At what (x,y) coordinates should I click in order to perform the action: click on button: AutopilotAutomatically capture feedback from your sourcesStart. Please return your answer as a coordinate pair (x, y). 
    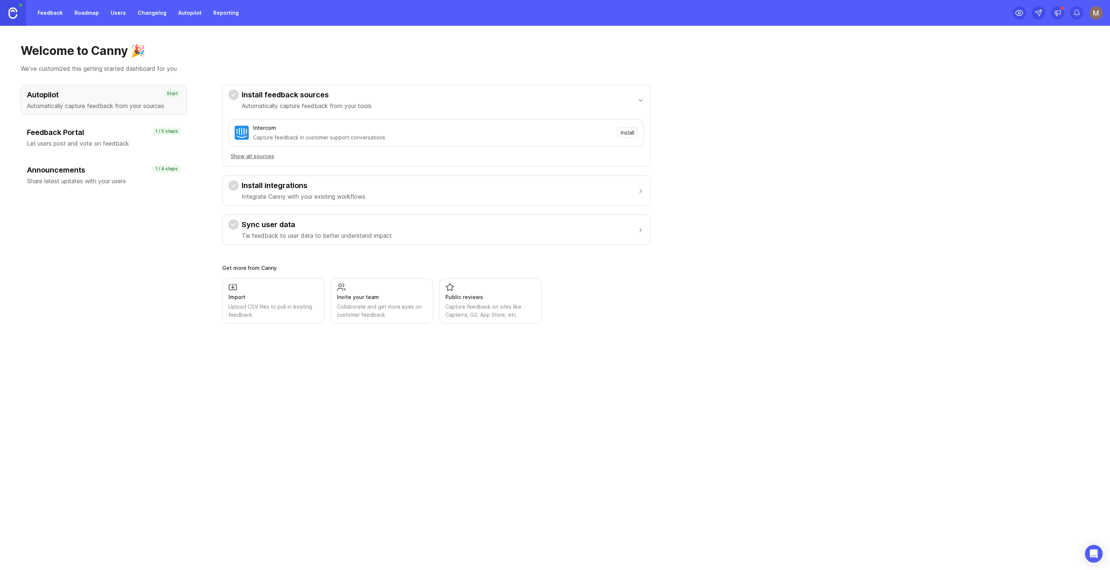
    Looking at the image, I should click on (104, 100).